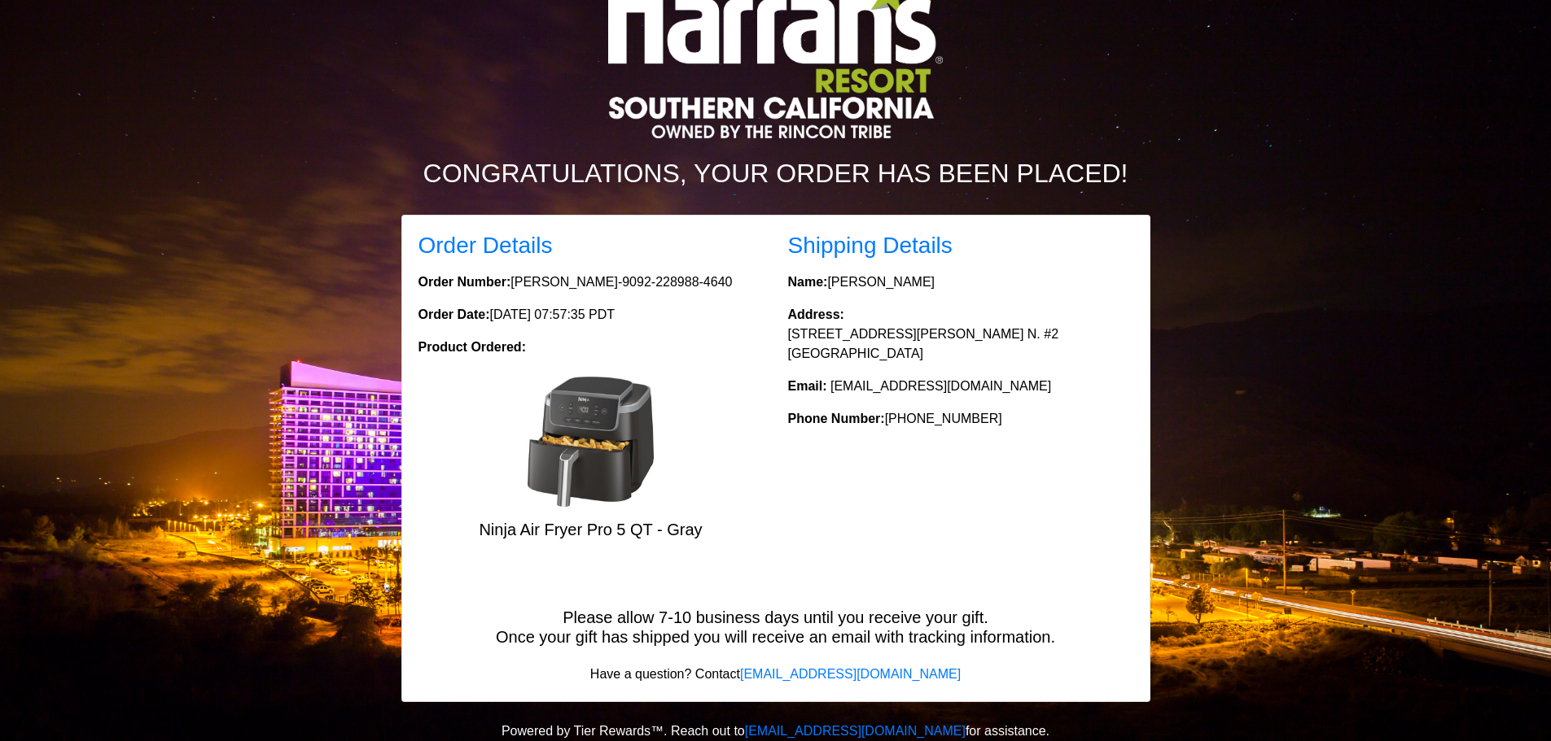 This screenshot has height=741, width=1551. I want to click on strong: Phone Number:, so click(836, 418).